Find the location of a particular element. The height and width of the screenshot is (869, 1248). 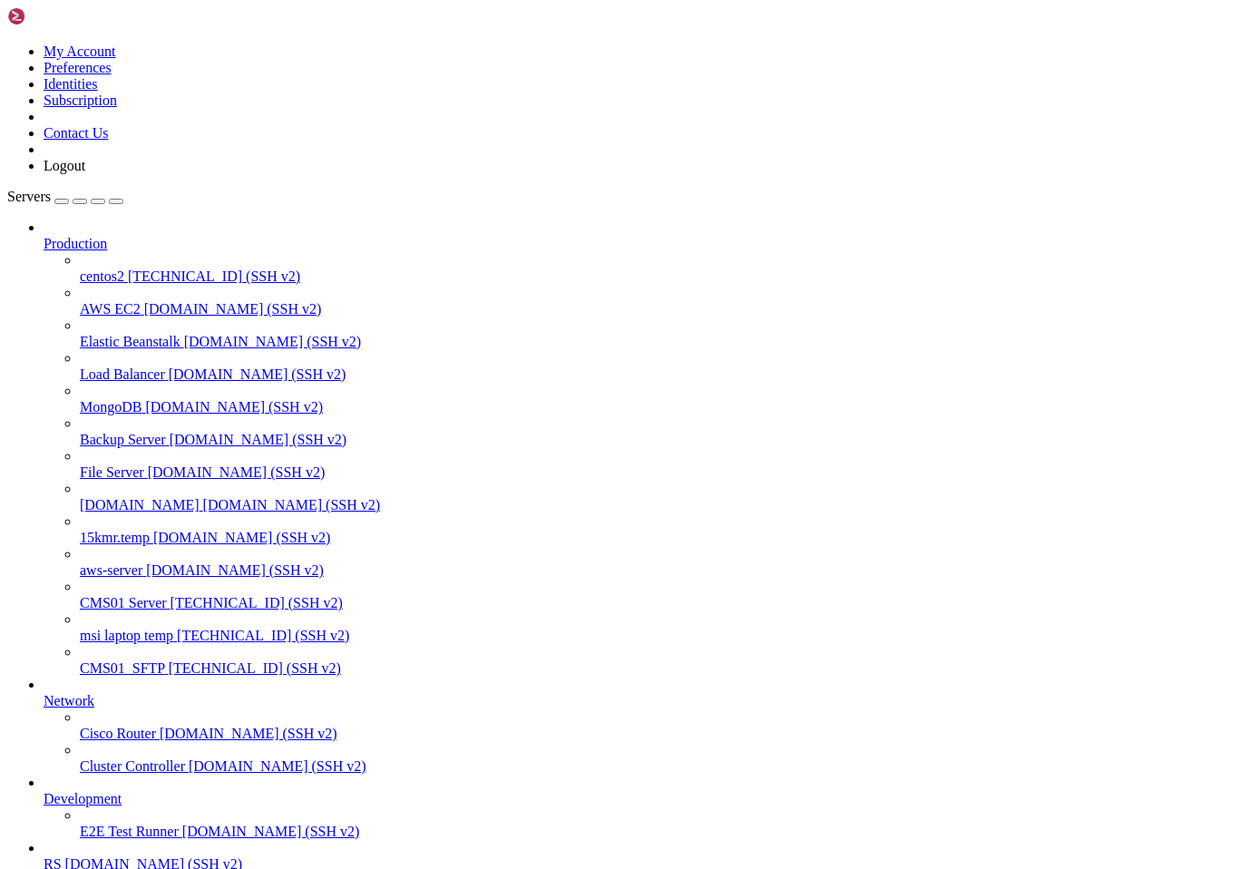

a: Development is located at coordinates (642, 799).